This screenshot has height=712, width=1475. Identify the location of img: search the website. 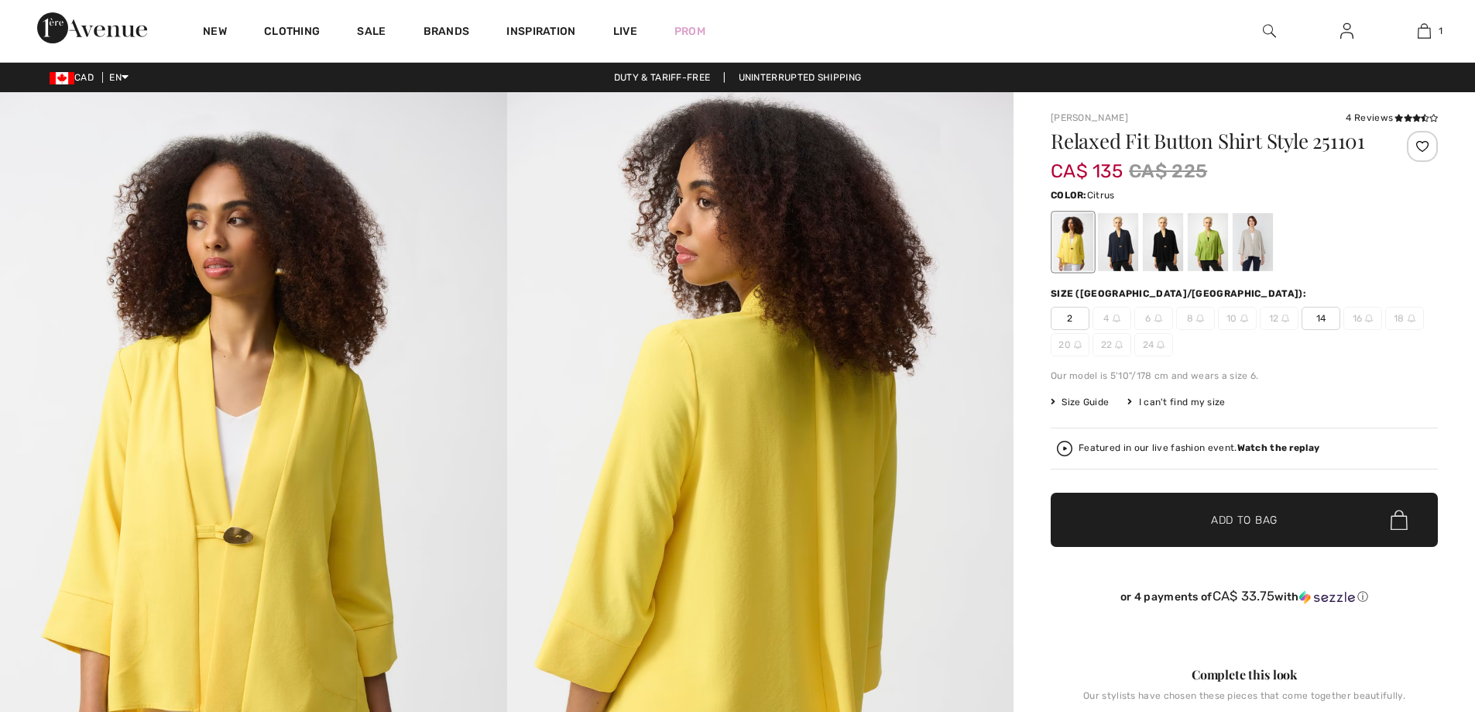
(1269, 31).